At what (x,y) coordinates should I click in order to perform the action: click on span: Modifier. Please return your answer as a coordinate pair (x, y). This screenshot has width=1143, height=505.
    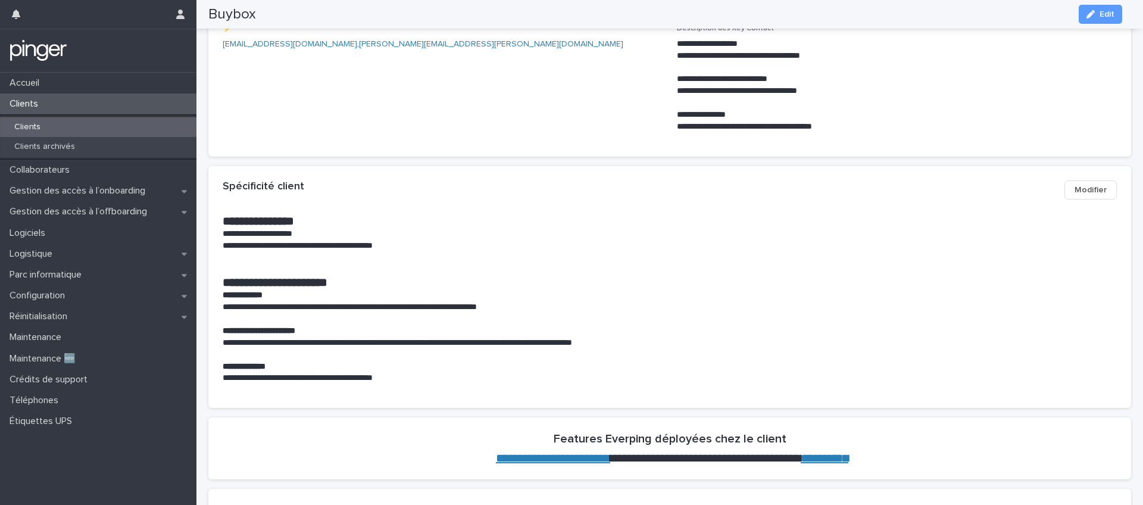
    Looking at the image, I should click on (1091, 190).